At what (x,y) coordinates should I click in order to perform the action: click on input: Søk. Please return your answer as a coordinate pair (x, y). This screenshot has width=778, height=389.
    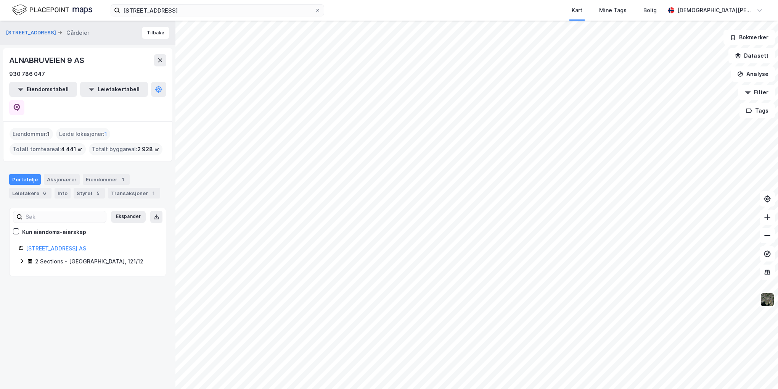
    Looking at the image, I should click on (64, 217).